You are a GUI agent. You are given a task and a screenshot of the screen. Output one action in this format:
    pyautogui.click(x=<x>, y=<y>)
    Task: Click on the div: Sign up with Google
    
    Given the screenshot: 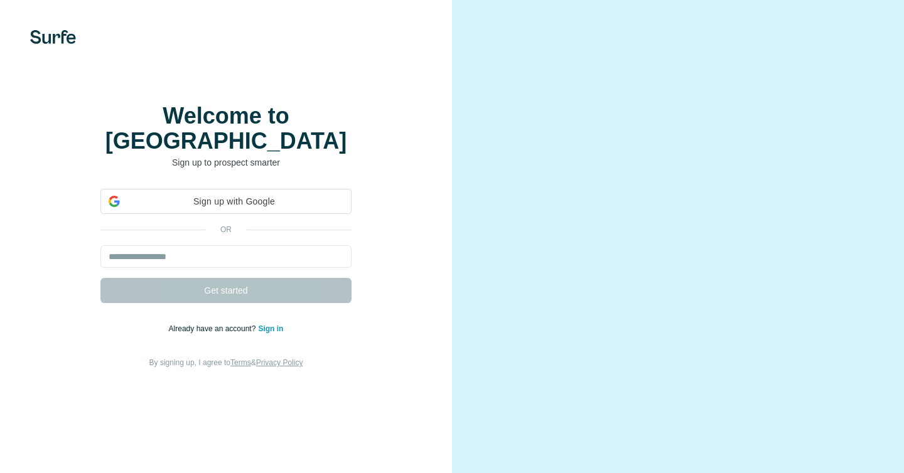 What is the action you would take?
    pyautogui.click(x=226, y=202)
    